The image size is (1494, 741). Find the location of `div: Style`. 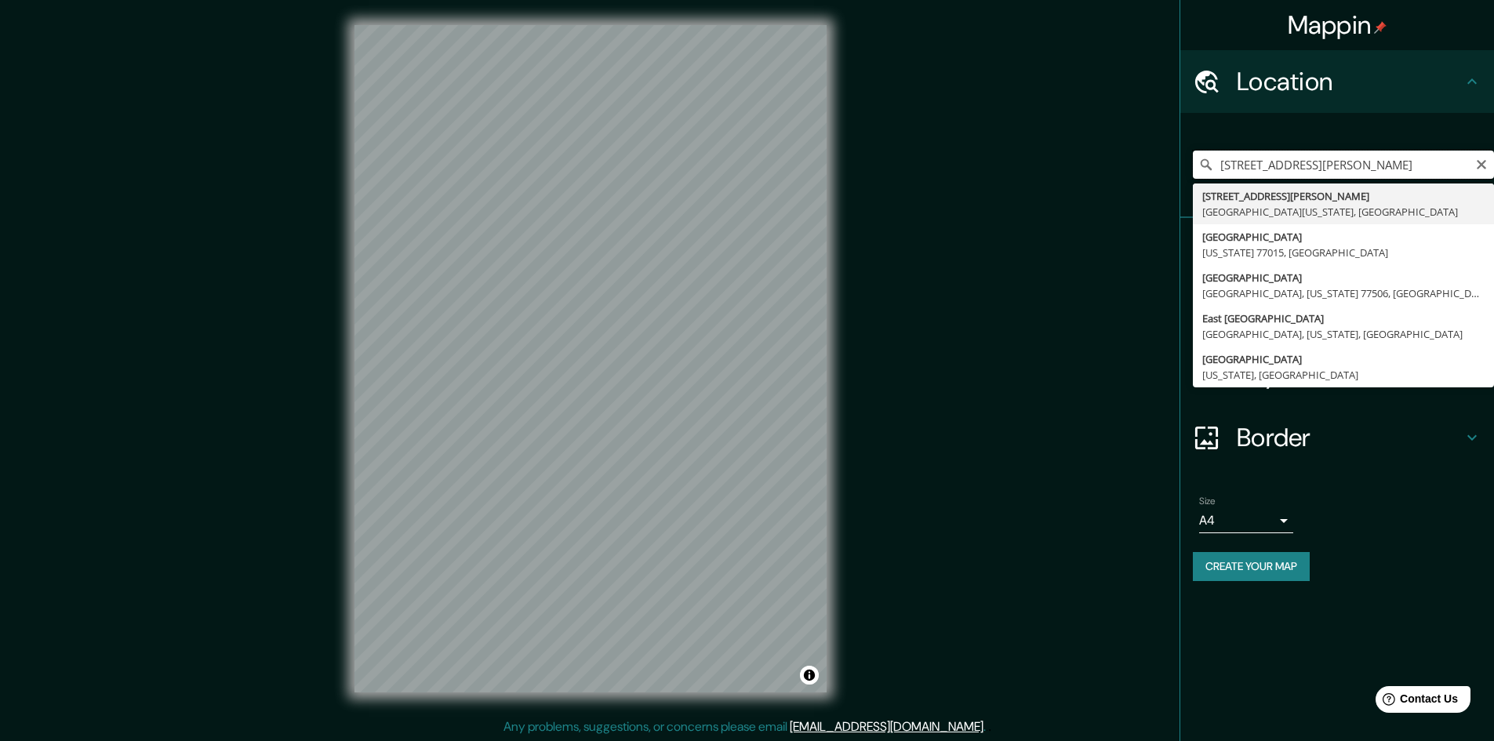

div: Style is located at coordinates (1337, 312).